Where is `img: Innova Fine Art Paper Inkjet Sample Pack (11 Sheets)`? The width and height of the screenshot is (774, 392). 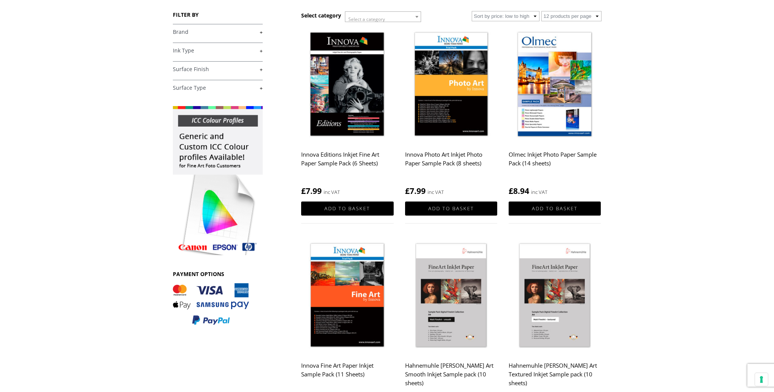 img: Innova Fine Art Paper Inkjet Sample Pack (11 Sheets) is located at coordinates (347, 296).